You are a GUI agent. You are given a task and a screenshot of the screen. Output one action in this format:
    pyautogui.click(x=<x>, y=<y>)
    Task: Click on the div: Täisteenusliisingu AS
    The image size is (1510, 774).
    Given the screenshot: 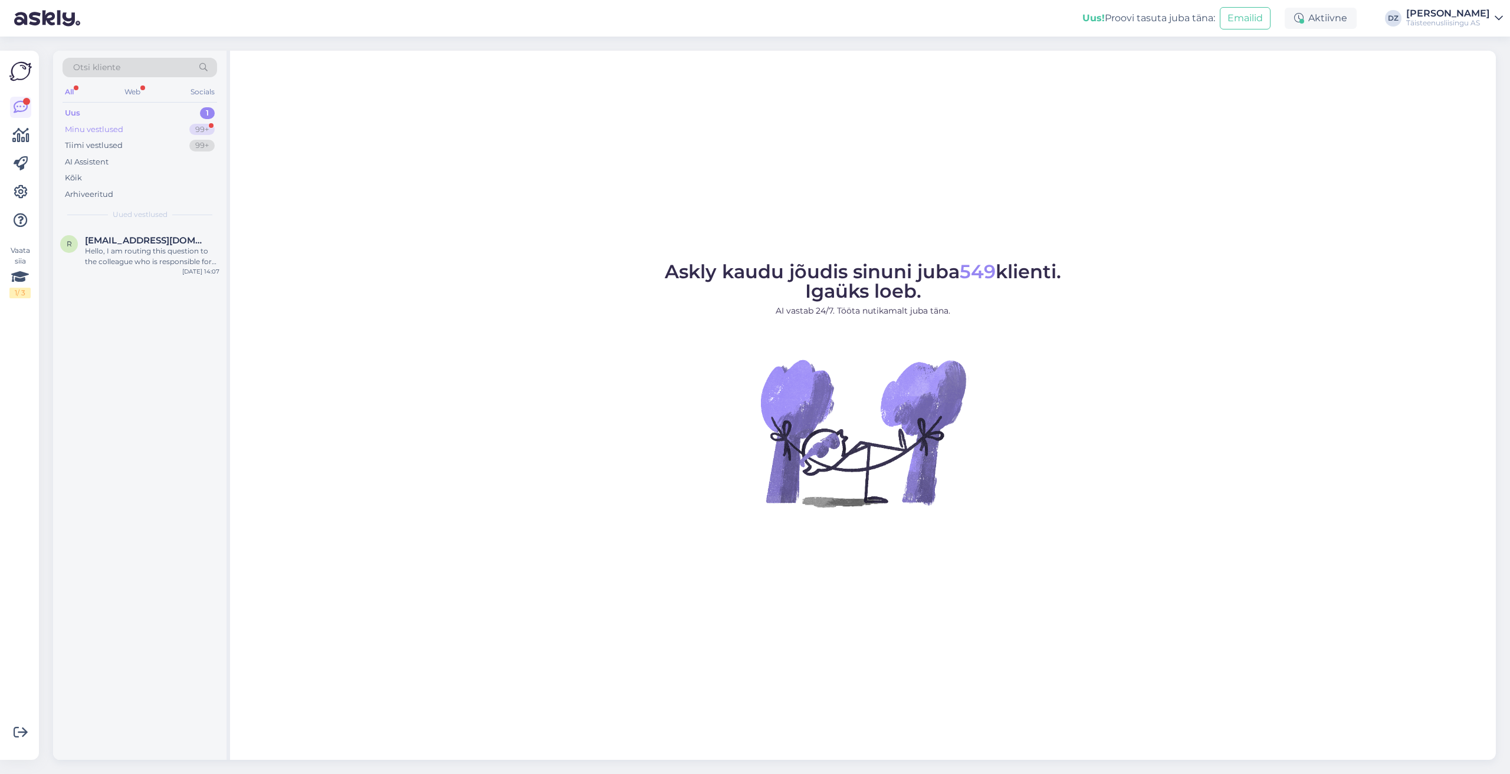 What is the action you would take?
    pyautogui.click(x=1448, y=23)
    